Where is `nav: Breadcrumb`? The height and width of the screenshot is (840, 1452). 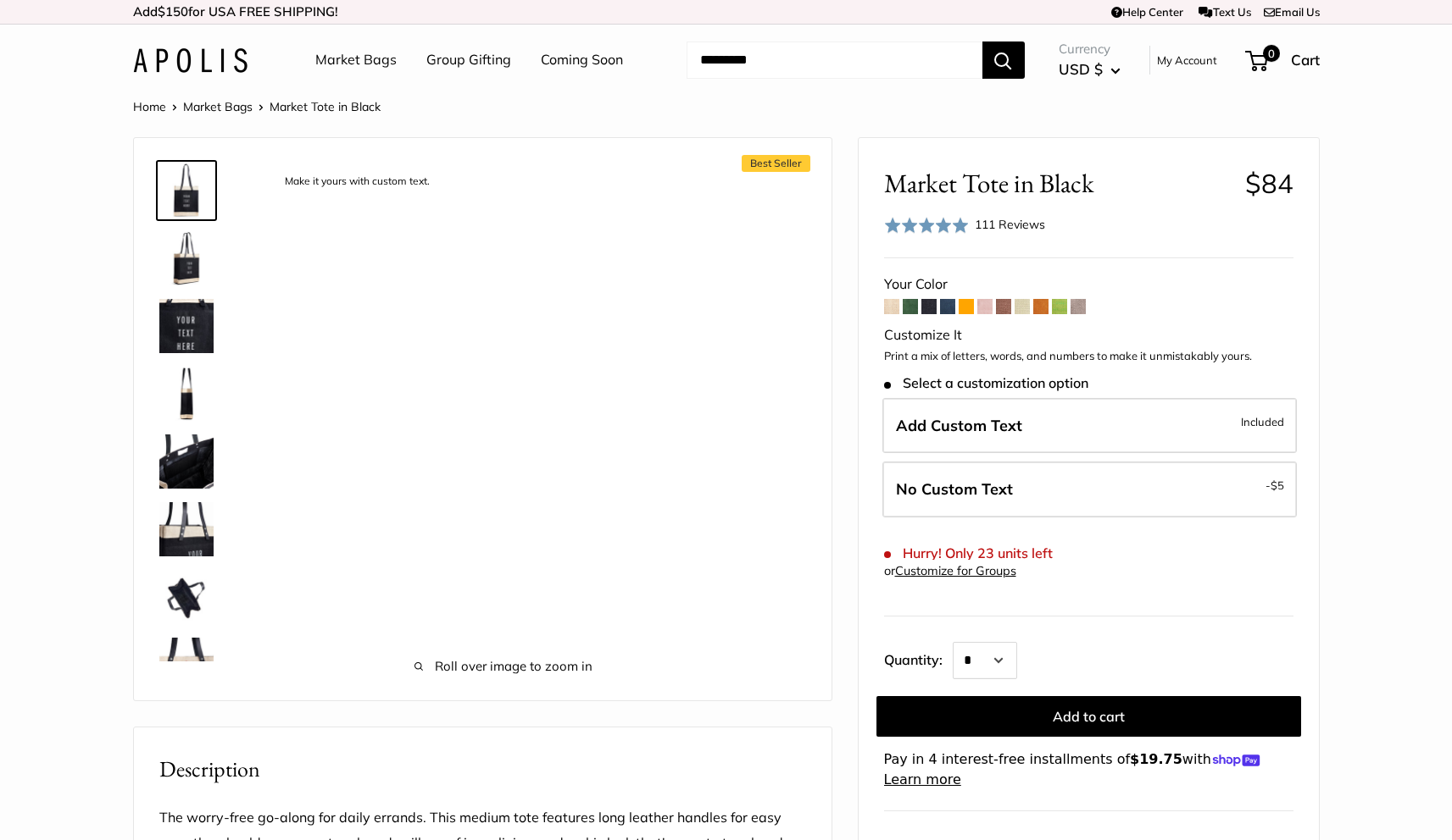 nav: Breadcrumb is located at coordinates (257, 107).